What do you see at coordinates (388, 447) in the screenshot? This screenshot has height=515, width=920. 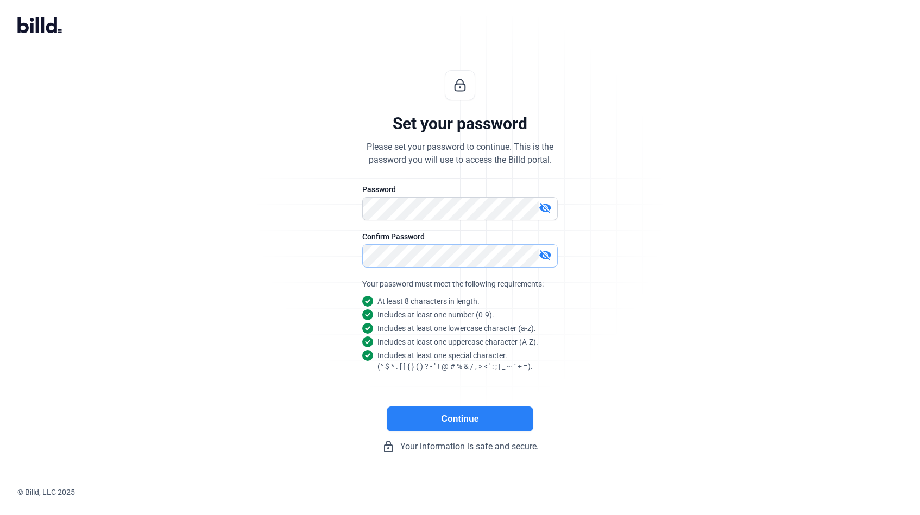 I see `mat-icon: lock_outline` at bounding box center [388, 447].